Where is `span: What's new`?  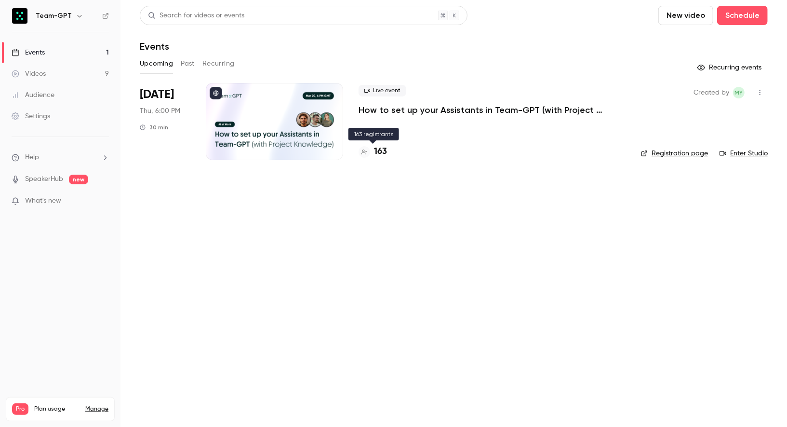 span: What's new is located at coordinates (43, 201).